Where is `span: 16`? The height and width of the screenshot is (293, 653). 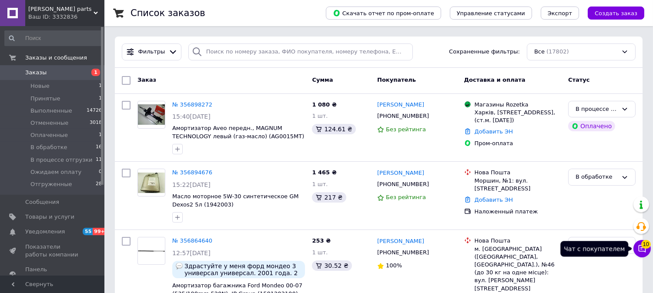
span: 16 is located at coordinates (99, 147).